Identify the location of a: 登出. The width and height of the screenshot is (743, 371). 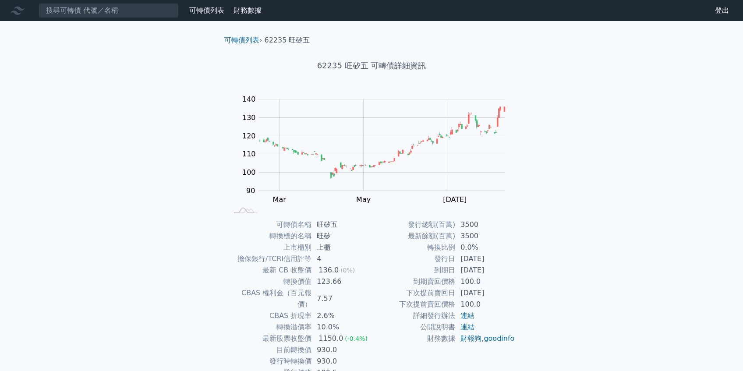
(722, 11).